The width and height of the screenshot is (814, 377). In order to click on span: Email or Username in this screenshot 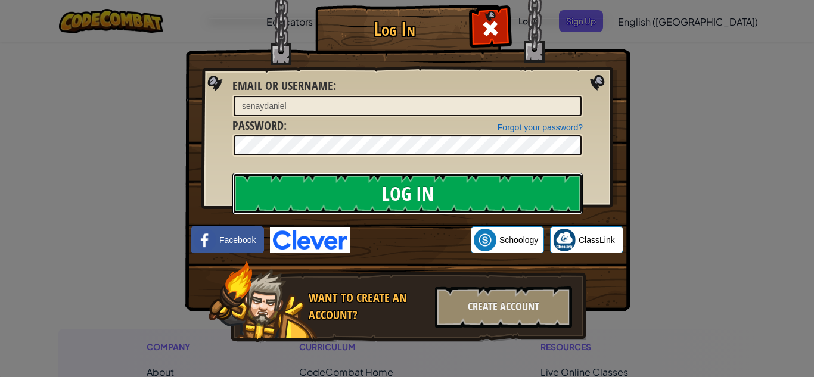, I will do `click(283, 85)`.